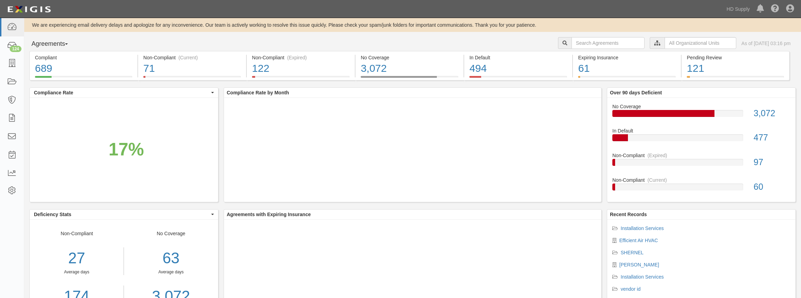 This screenshot has height=298, width=801. What do you see at coordinates (702, 139) in the screenshot?
I see `a: In Default477` at bounding box center [702, 139].